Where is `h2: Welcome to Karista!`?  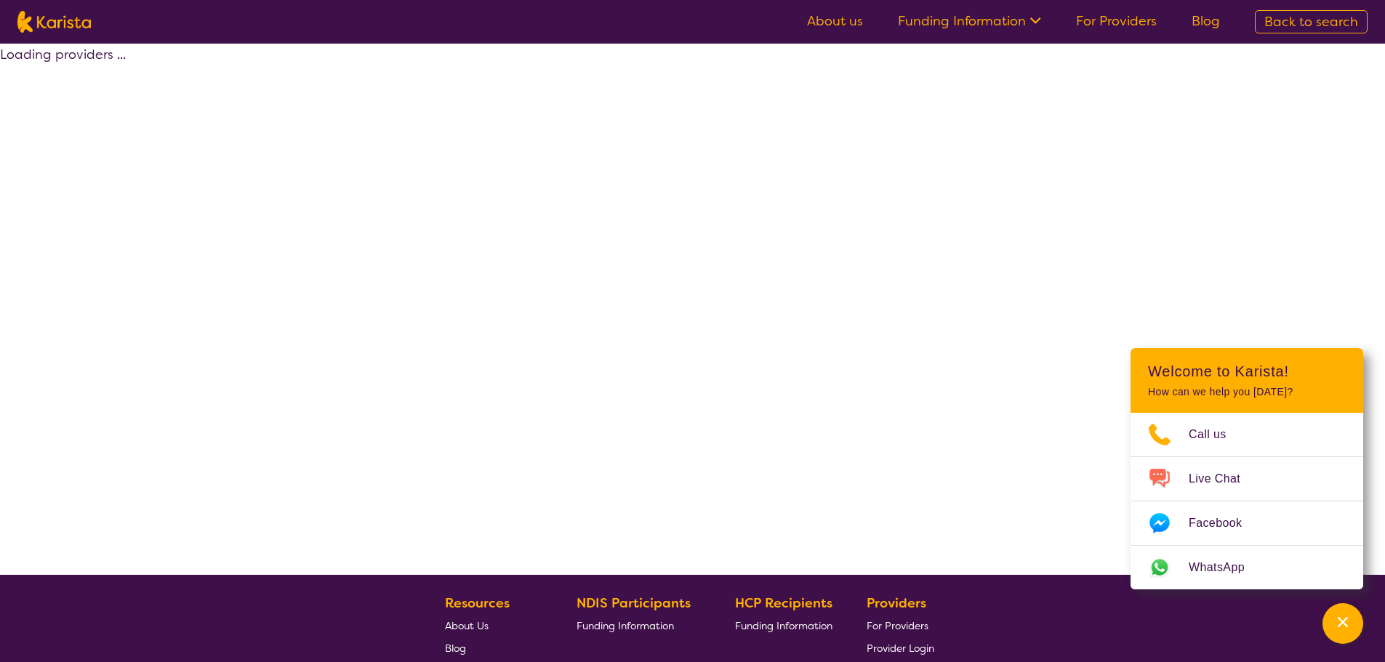
h2: Welcome to Karista! is located at coordinates (1247, 371).